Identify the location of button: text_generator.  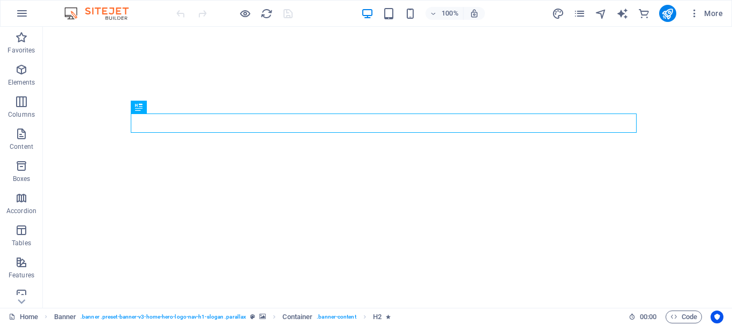
(623, 13).